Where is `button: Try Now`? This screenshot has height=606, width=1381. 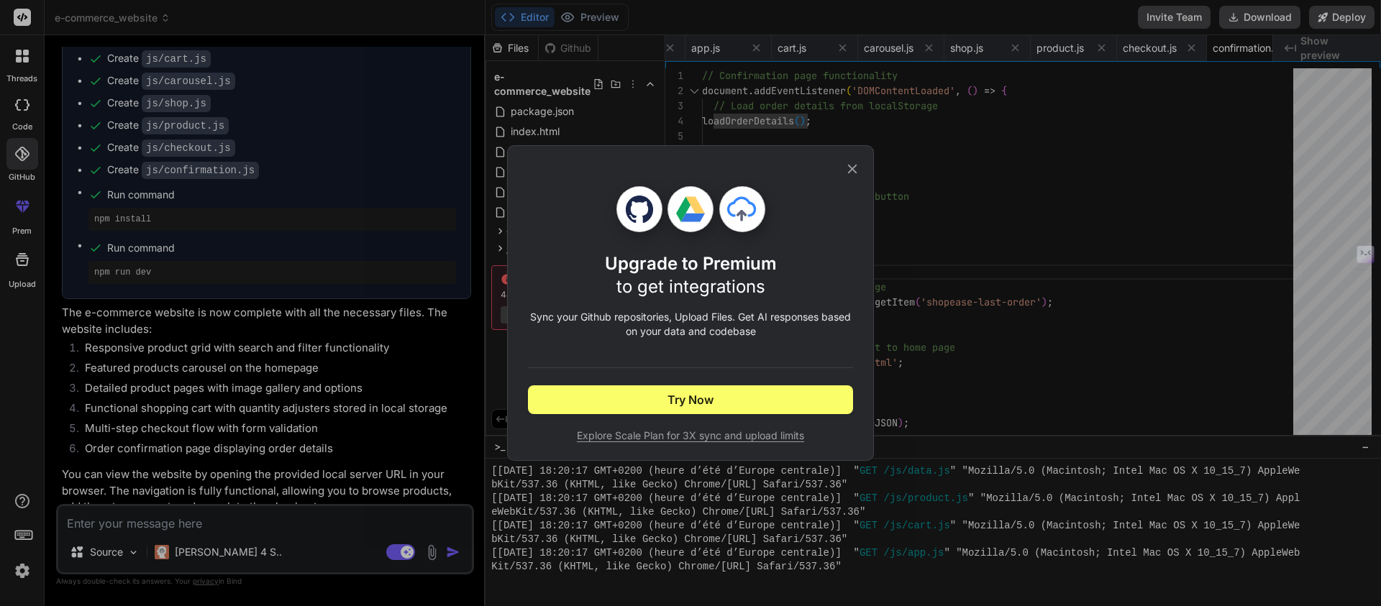
button: Try Now is located at coordinates (690, 400).